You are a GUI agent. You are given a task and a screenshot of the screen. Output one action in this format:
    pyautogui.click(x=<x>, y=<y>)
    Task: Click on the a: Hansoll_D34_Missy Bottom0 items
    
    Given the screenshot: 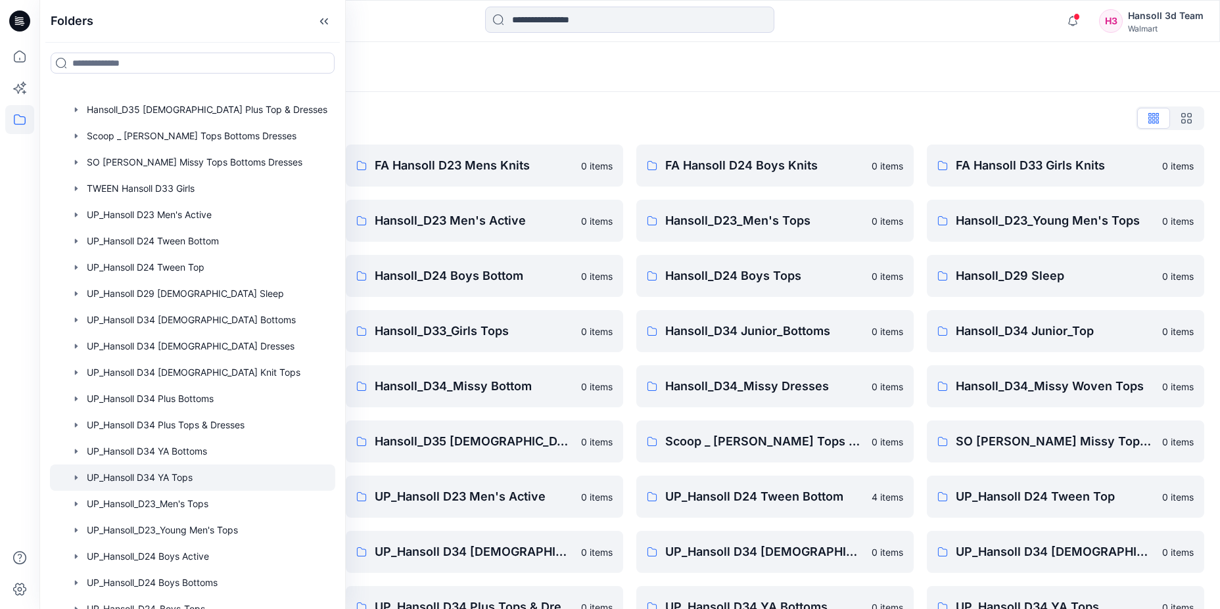 What is the action you would take?
    pyautogui.click(x=485, y=387)
    